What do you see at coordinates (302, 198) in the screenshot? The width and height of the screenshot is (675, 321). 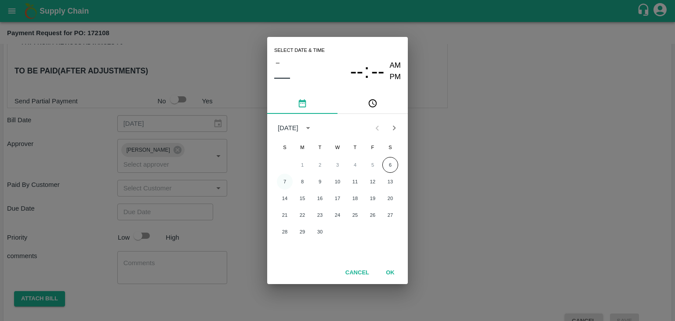 I see `button: 15` at bounding box center [302, 198].